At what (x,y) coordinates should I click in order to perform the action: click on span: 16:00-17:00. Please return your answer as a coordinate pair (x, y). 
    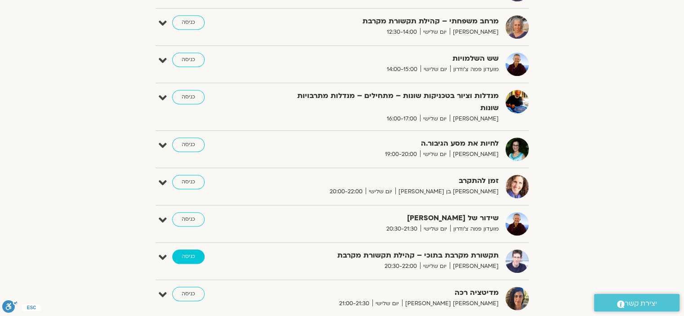
    Looking at the image, I should click on (401, 119).